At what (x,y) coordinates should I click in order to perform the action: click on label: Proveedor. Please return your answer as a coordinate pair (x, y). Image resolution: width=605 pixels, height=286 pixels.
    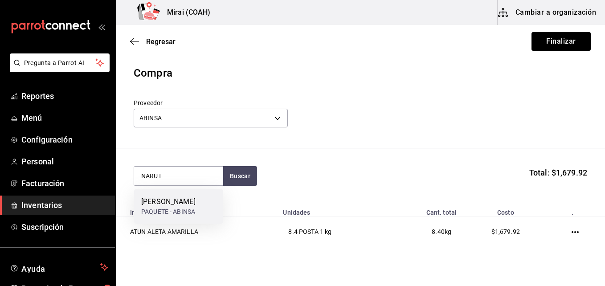
    Looking at the image, I should click on (211, 103).